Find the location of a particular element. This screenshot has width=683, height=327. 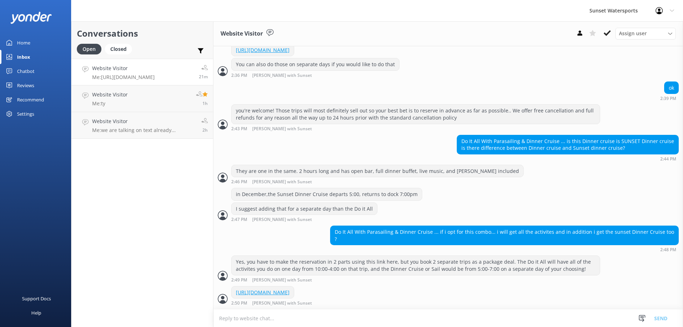

div: 01:39pm 13-Aug-2025 (UTC -05:00) America/Cancun is located at coordinates (670, 98).